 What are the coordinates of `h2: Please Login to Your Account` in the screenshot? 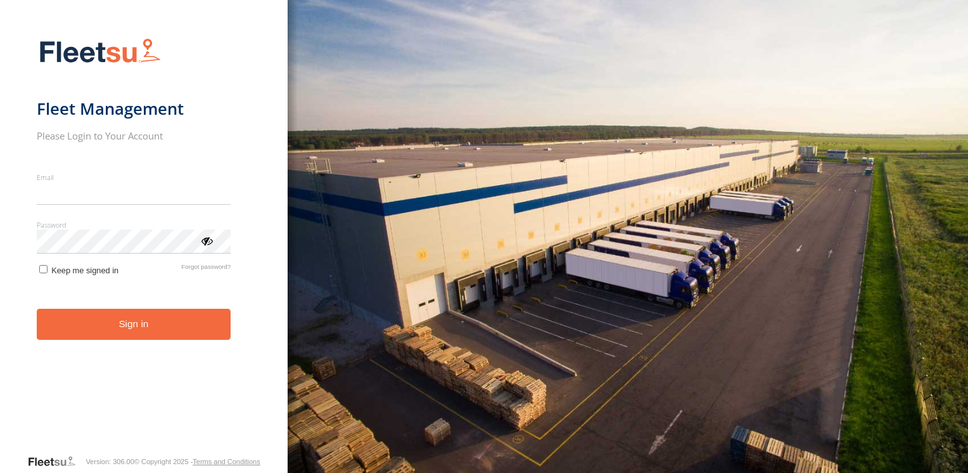 It's located at (134, 136).